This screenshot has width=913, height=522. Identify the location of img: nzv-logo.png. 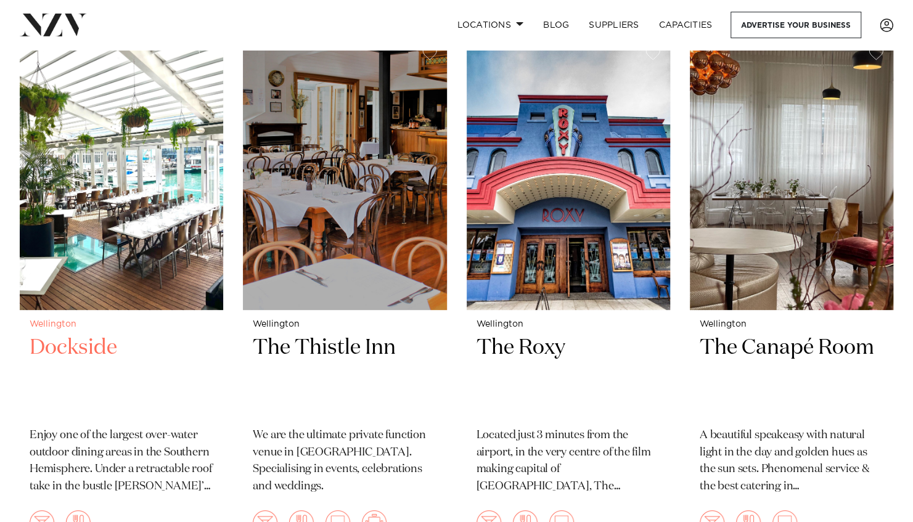
(53, 25).